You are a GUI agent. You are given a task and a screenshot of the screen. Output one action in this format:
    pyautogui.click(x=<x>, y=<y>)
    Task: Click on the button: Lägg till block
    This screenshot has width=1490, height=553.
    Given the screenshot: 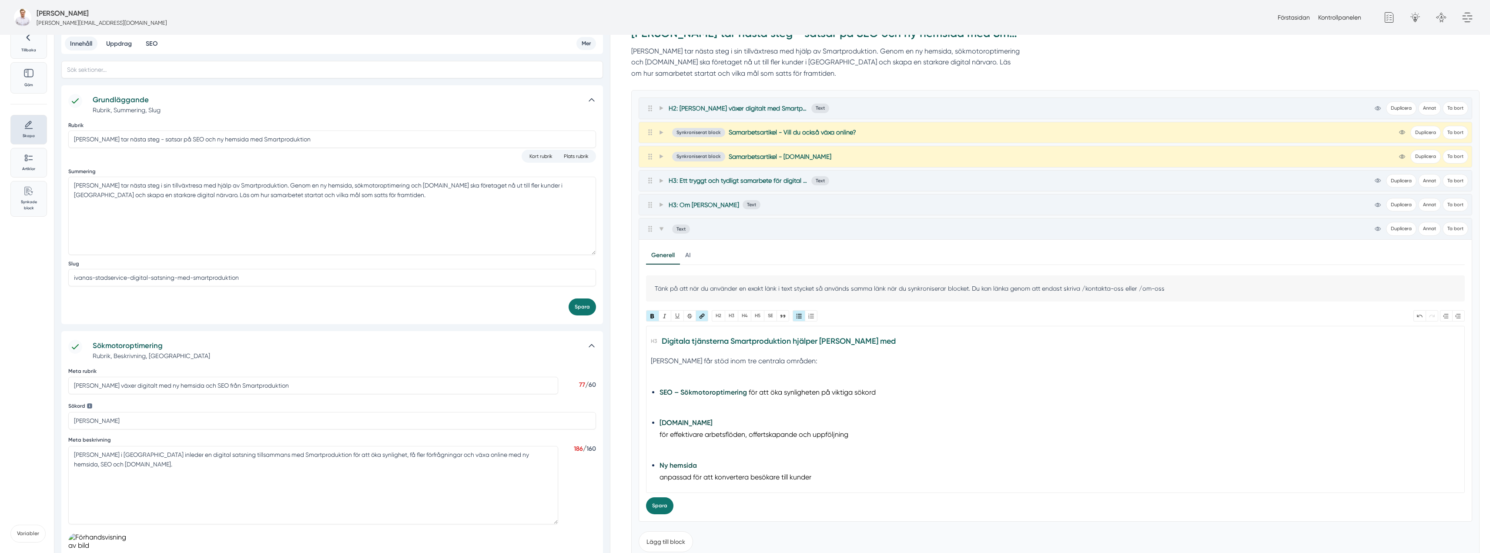 What is the action you would take?
    pyautogui.click(x=665, y=541)
    